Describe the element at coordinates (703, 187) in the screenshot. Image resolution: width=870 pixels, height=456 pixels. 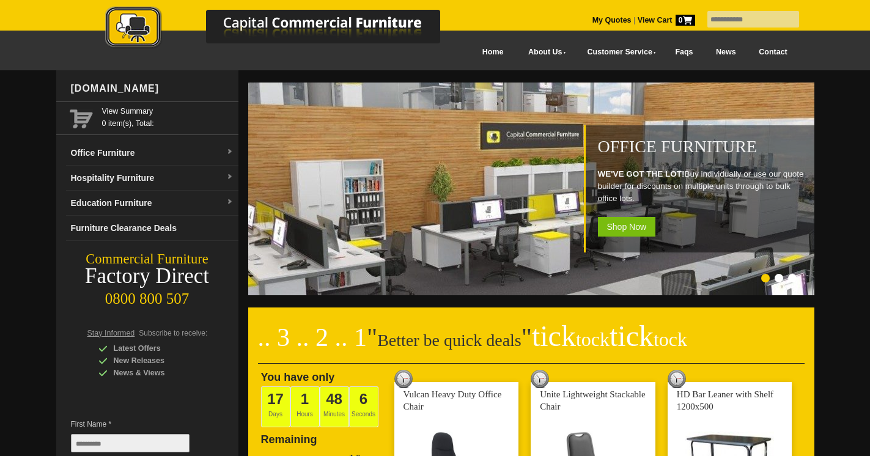
I see `p: Buy individually or use our quote builder for discounts on multiple units through to bulk office ...` at that location.